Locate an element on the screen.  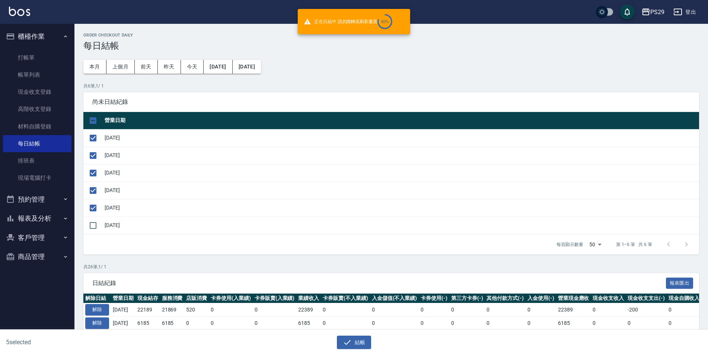
td: 520 is located at coordinates (196, 310).